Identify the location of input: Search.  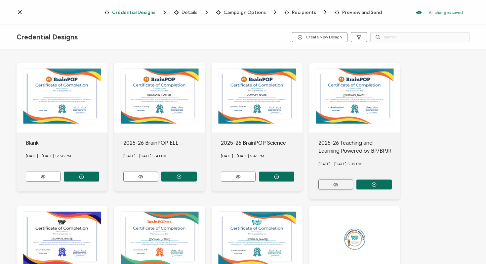
(420, 37).